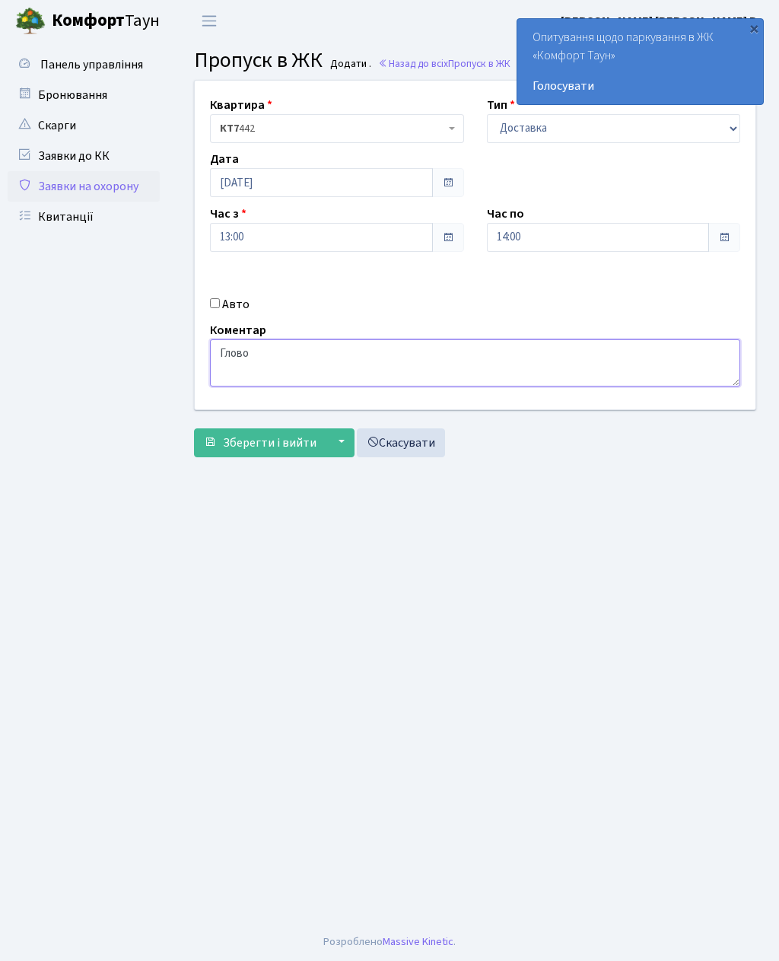 The width and height of the screenshot is (779, 961). I want to click on label: Час по, so click(505, 214).